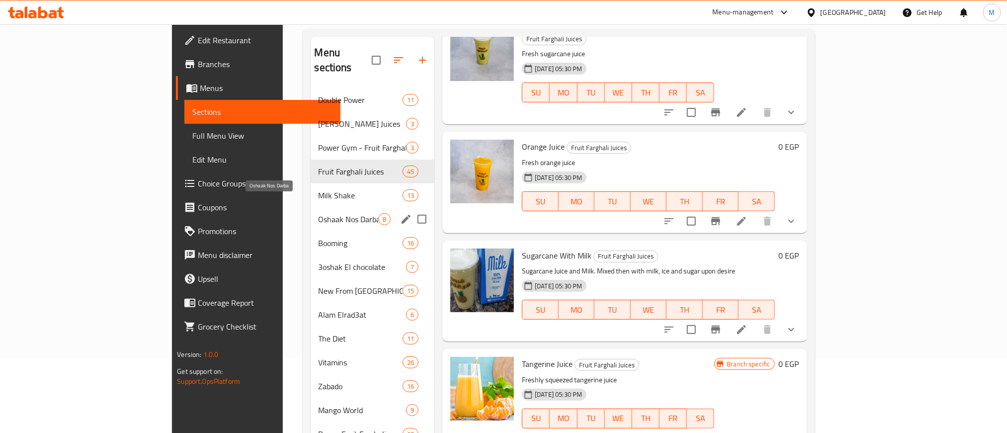 This screenshot has width=1007, height=433. What do you see at coordinates (258, 326) in the screenshot?
I see `a: Grocery Checklist` at bounding box center [258, 326].